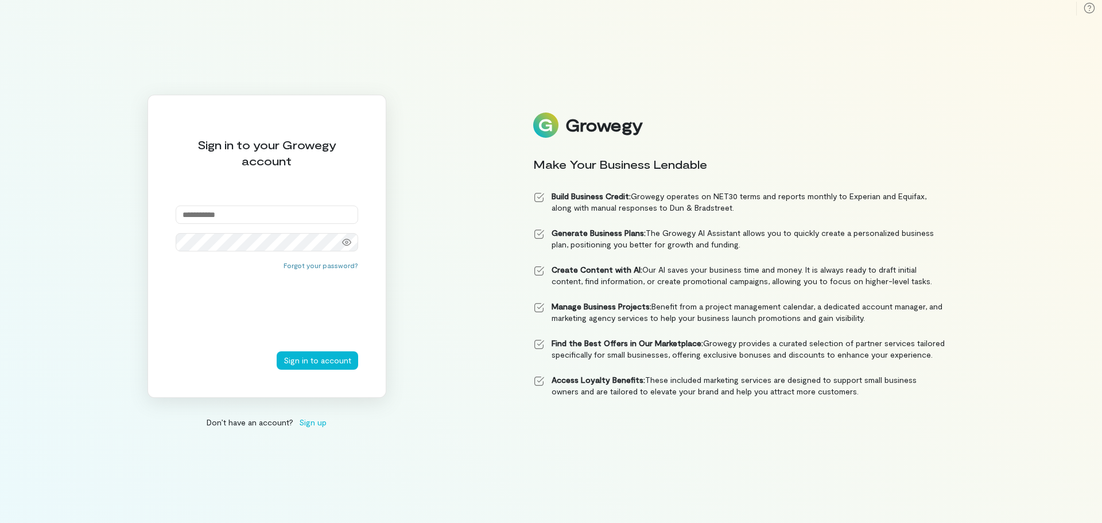 This screenshot has width=1102, height=523. What do you see at coordinates (267, 422) in the screenshot?
I see `div: Don’t have an account?` at bounding box center [267, 422].